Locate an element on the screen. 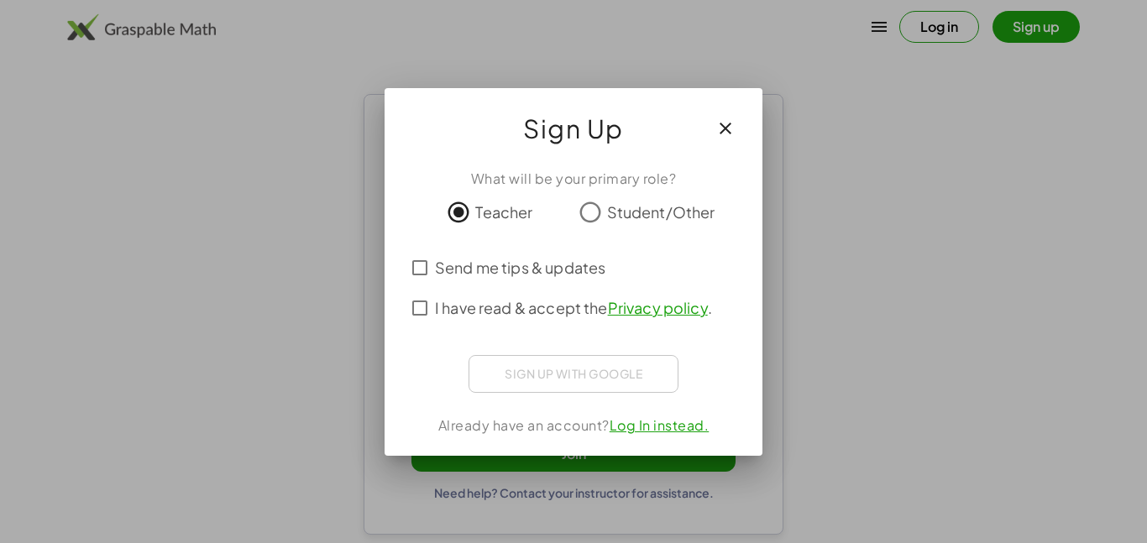 This screenshot has height=543, width=1147. span: Teacher is located at coordinates (504, 212).